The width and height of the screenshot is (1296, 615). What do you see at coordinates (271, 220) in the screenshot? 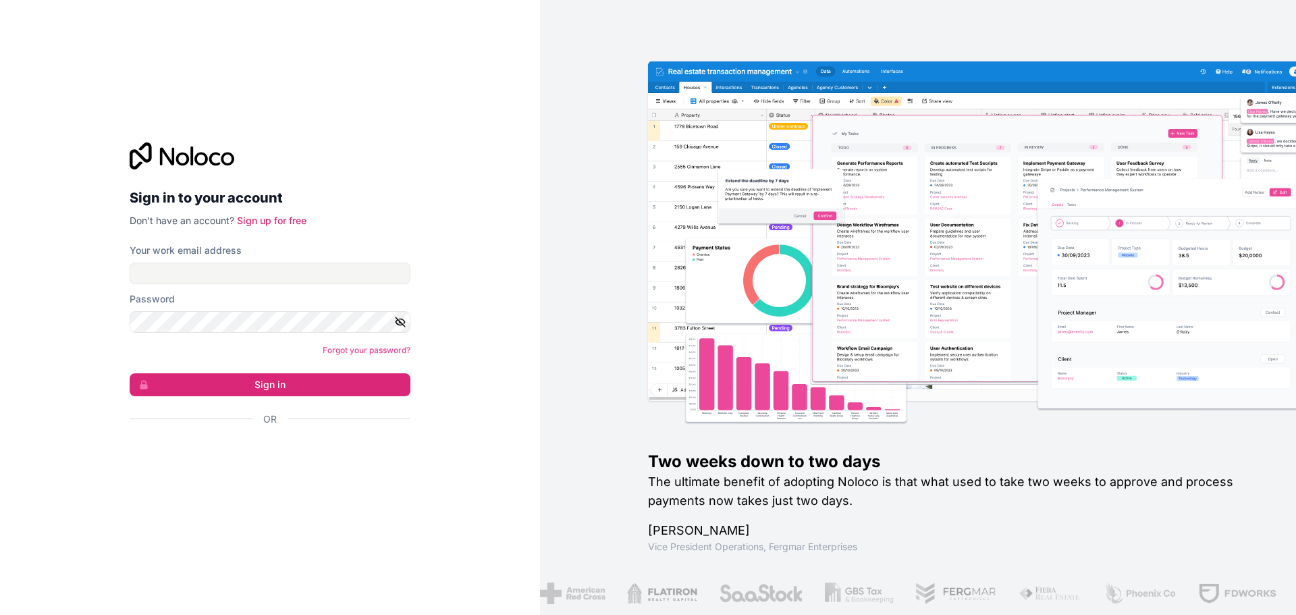
I see `a: Sign up for free` at bounding box center [271, 220].